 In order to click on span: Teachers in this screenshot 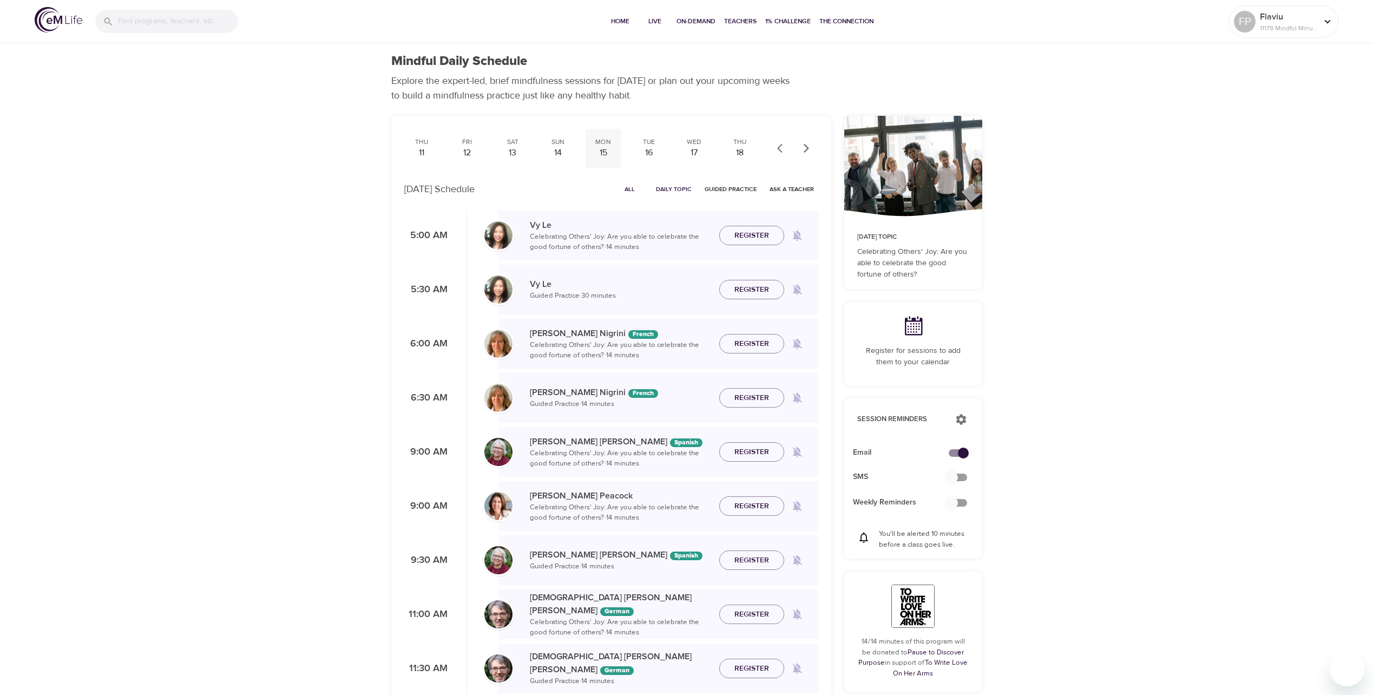, I will do `click(741, 21)`.